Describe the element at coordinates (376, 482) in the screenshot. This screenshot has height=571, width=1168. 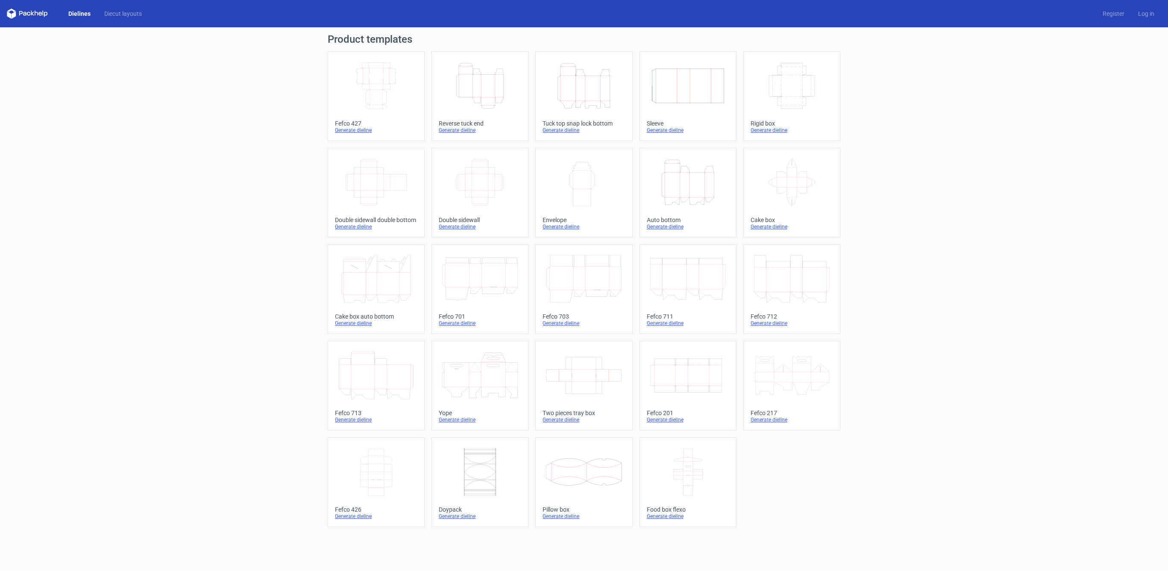
I see `a: Fefco 426Generate dieline` at that location.